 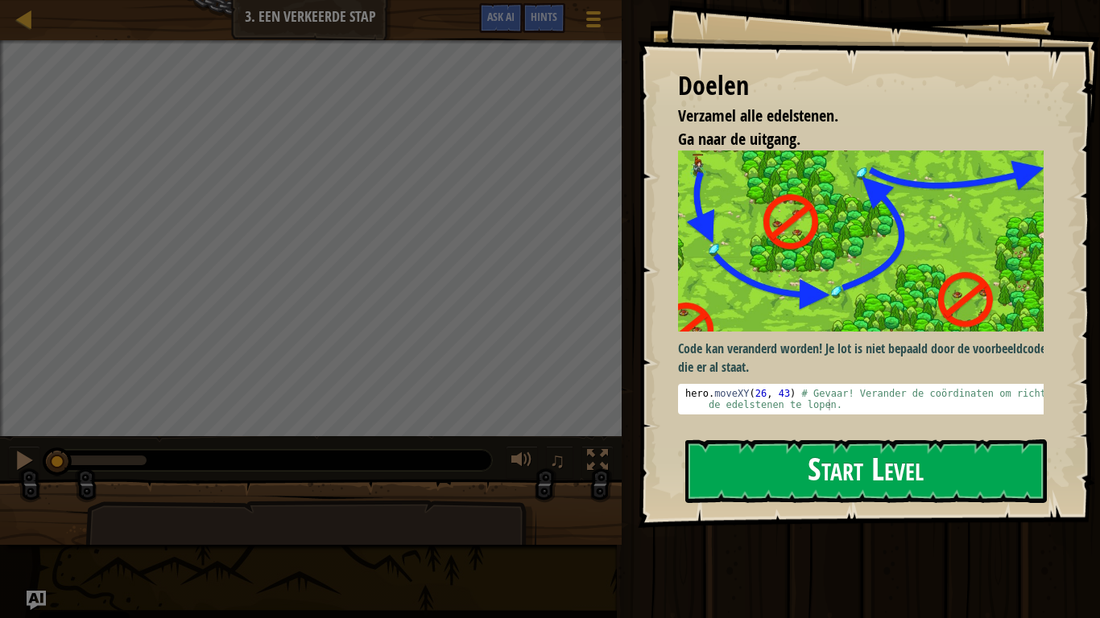 I want to click on button: Start Level, so click(x=865, y=471).